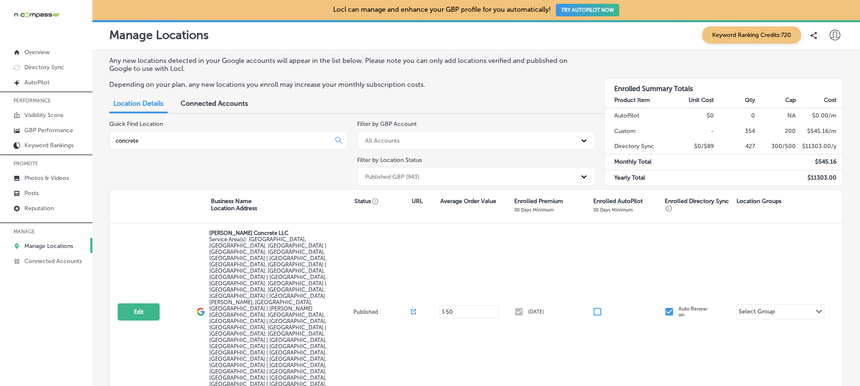 The height and width of the screenshot is (386, 860). What do you see at coordinates (44, 67) in the screenshot?
I see `p: Directory Sync` at bounding box center [44, 67].